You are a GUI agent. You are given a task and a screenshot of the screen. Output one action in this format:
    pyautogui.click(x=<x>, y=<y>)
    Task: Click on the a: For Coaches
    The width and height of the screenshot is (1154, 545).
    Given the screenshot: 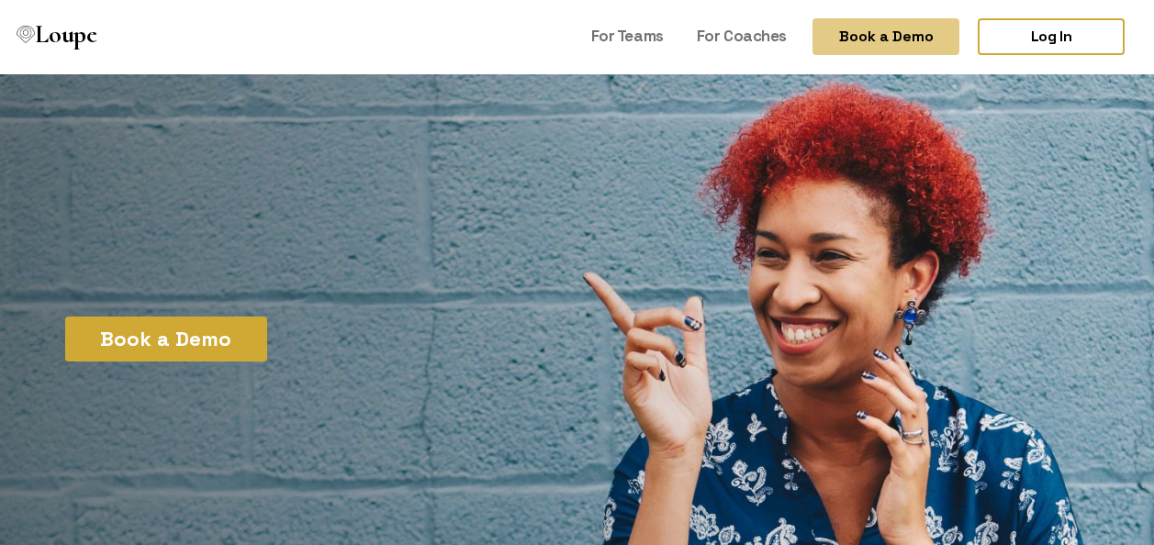 What is the action you would take?
    pyautogui.click(x=742, y=36)
    